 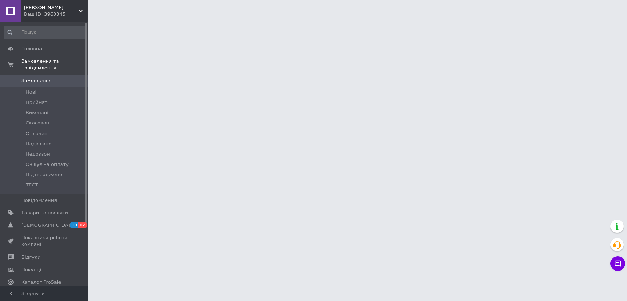 I want to click on span: Головна, so click(x=32, y=49).